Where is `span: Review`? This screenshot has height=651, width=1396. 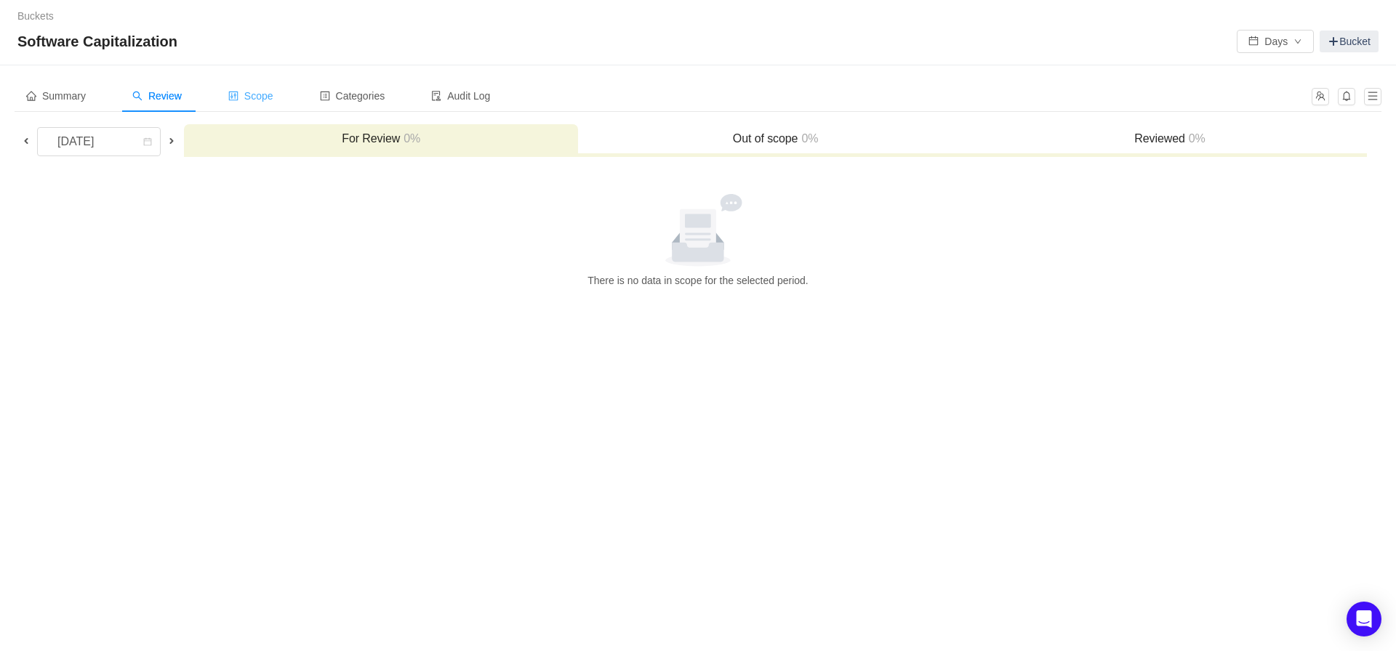 span: Review is located at coordinates (157, 96).